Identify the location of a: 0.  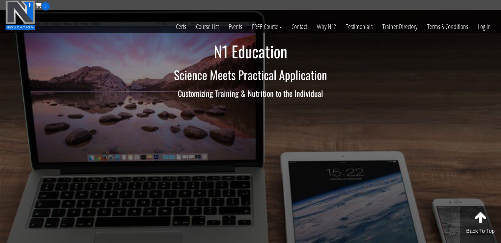
(42, 5).